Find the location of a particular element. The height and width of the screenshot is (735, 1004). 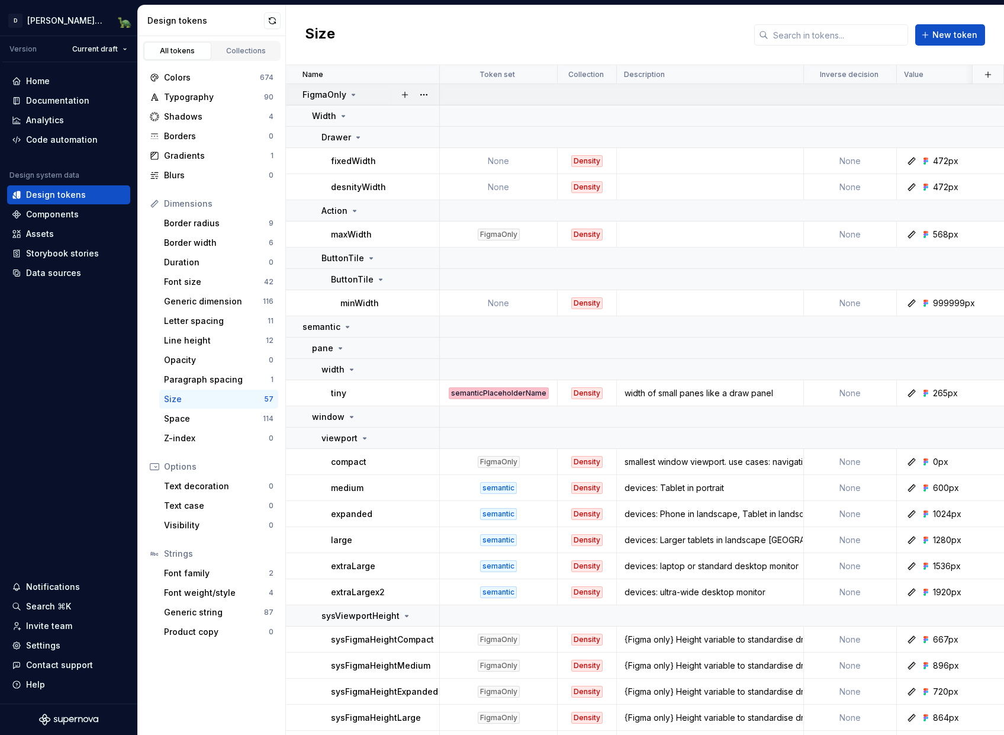

div: 864px is located at coordinates (946, 718).